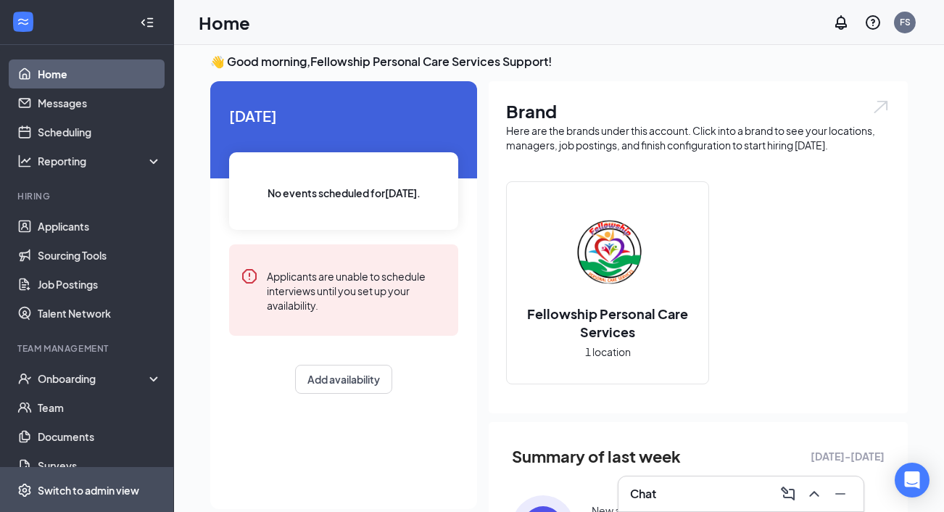 The width and height of the screenshot is (944, 512). Describe the element at coordinates (99, 437) in the screenshot. I see `a: Documents` at that location.